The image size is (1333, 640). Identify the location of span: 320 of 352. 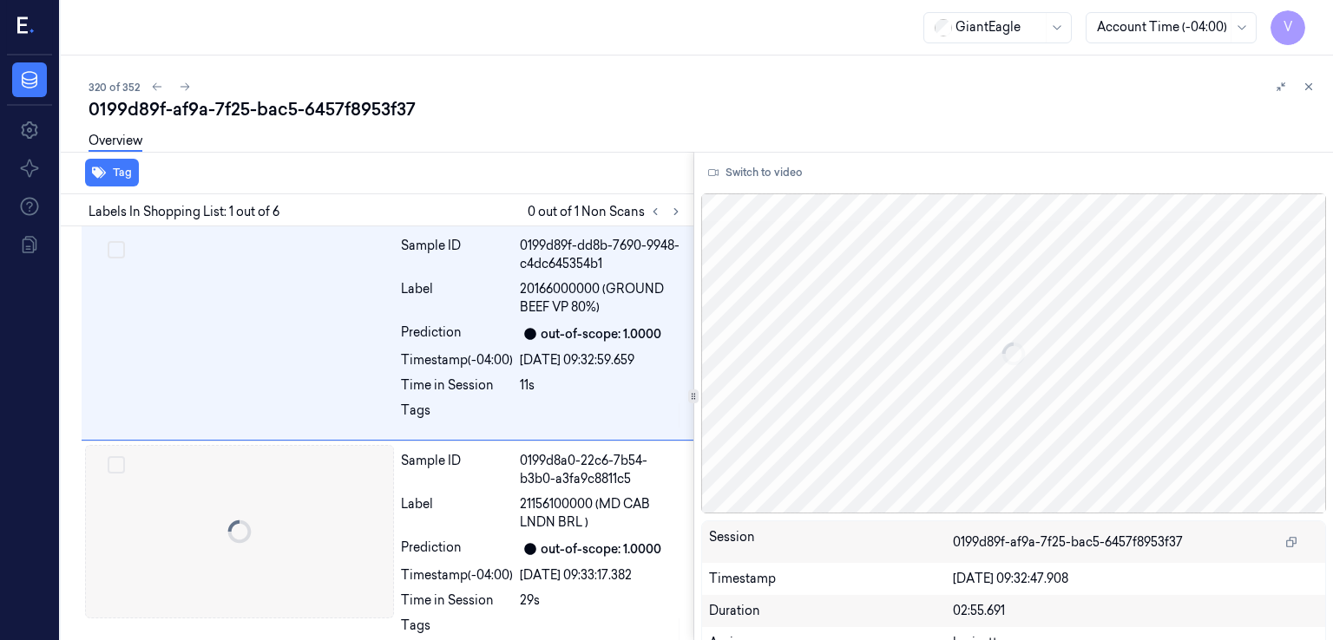
(114, 87).